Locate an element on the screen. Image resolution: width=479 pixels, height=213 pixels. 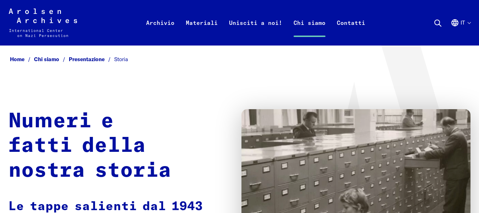
a: Archivio is located at coordinates (160, 31).